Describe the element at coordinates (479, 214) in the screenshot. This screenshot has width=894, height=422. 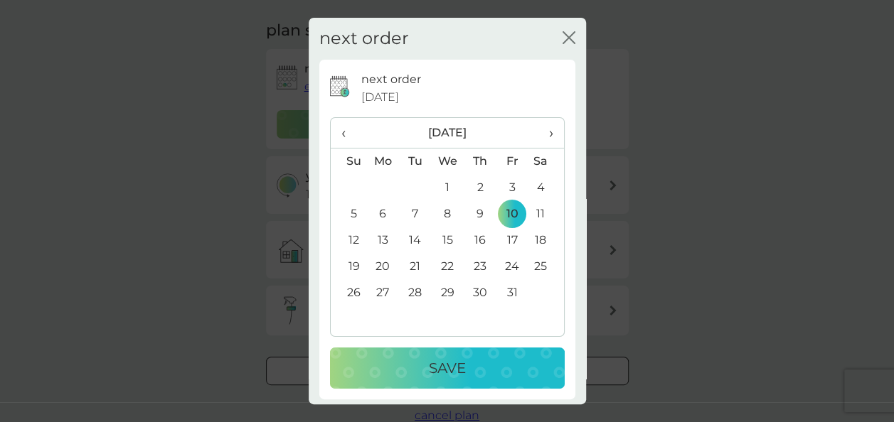
I see `td: 9` at that location.